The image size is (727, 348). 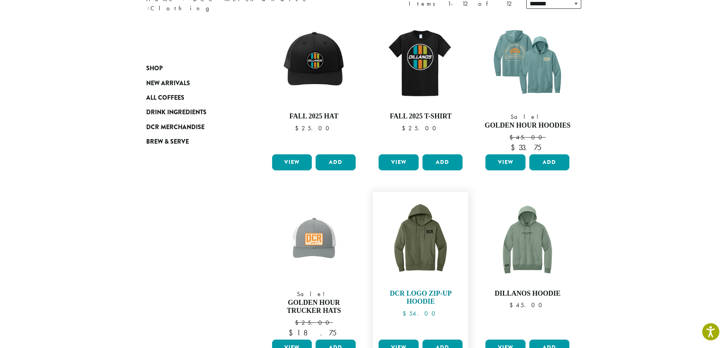 I want to click on span: Brew & Serve, so click(x=168, y=142).